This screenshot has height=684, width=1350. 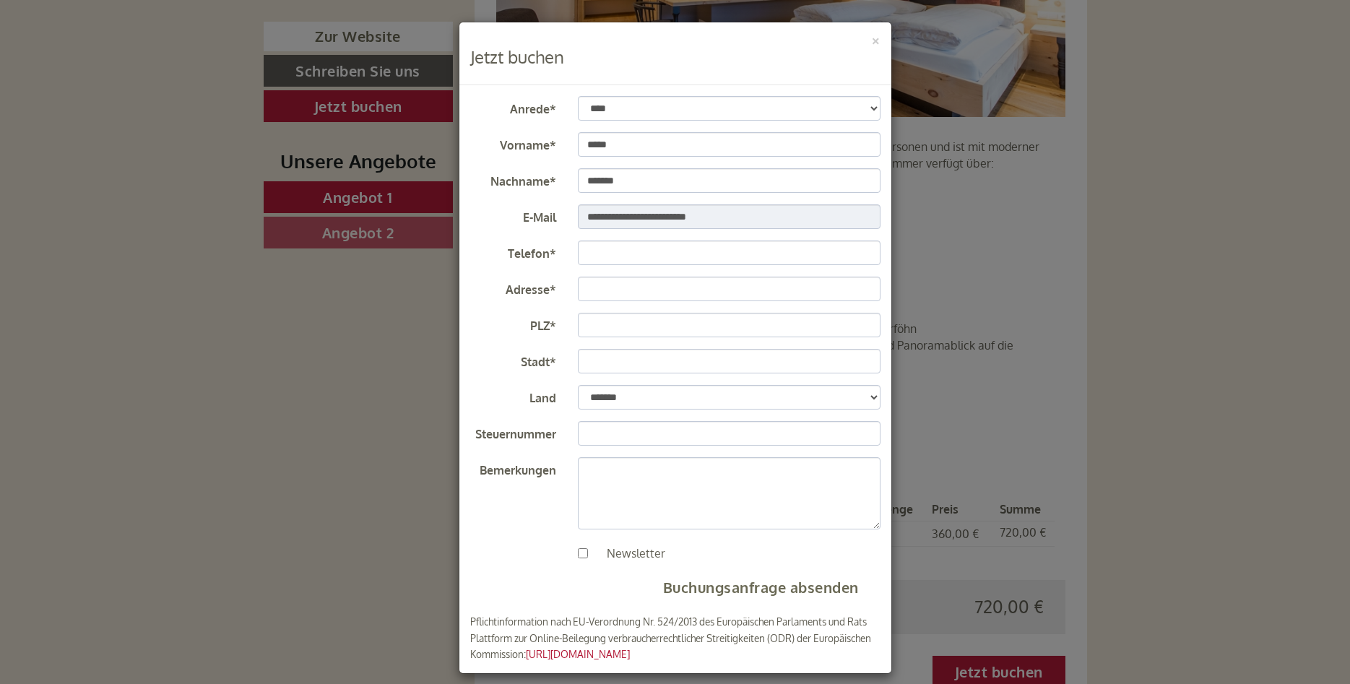 What do you see at coordinates (514, 288) in the screenshot?
I see `label: Adresse*` at bounding box center [514, 288].